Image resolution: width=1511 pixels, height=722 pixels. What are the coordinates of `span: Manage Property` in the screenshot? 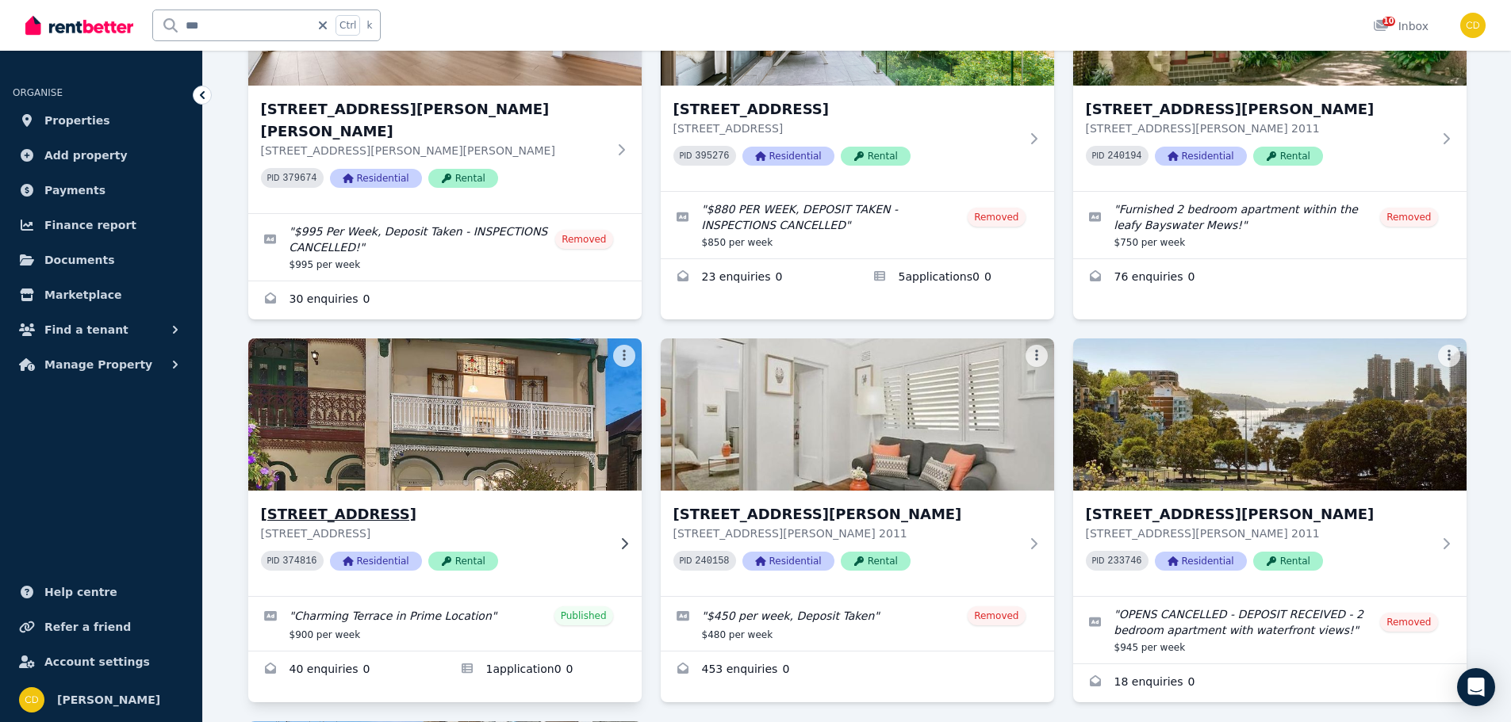 It's located at (98, 365).